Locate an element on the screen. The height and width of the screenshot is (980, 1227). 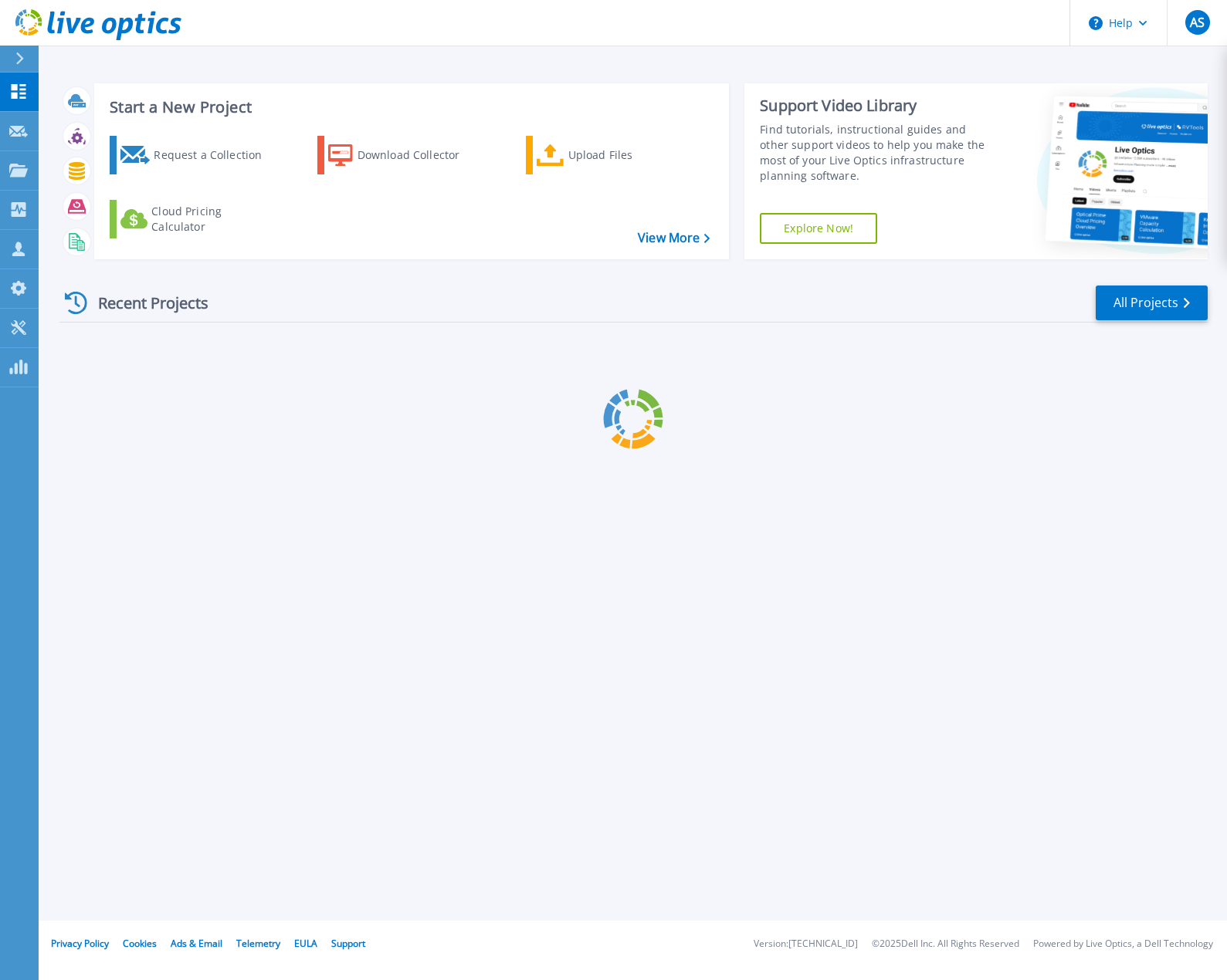
h3: Start a New Project is located at coordinates (409, 107).